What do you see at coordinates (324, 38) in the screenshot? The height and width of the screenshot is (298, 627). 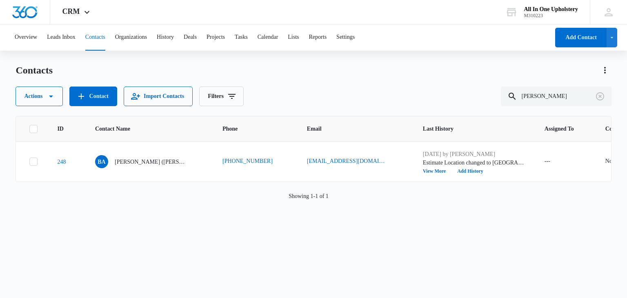 I see `button: Lists` at bounding box center [324, 38].